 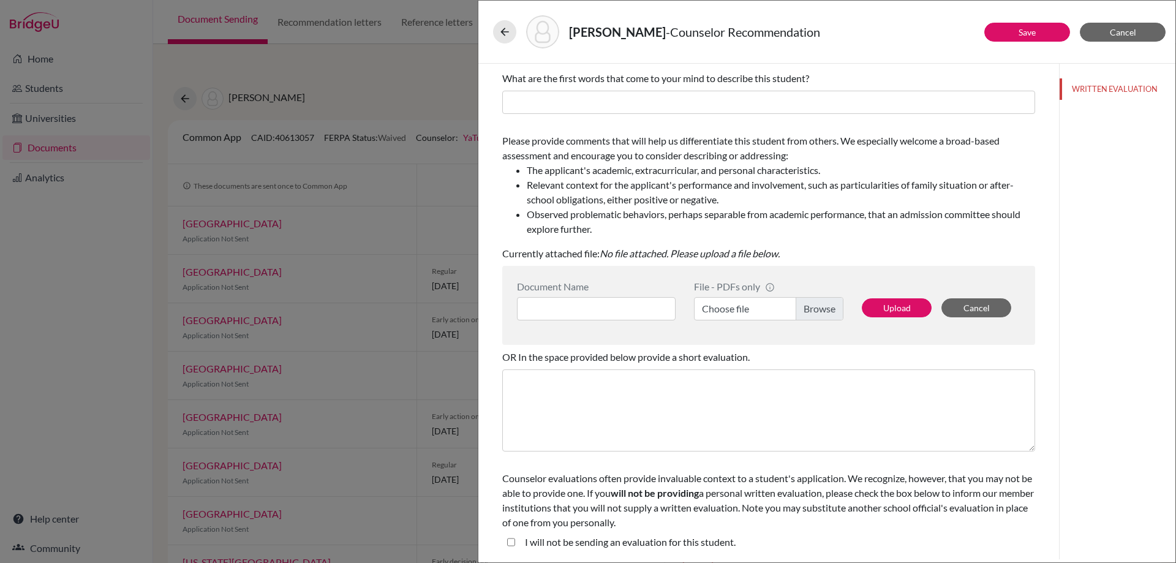 I want to click on div: Currently attached file:, so click(x=769, y=197).